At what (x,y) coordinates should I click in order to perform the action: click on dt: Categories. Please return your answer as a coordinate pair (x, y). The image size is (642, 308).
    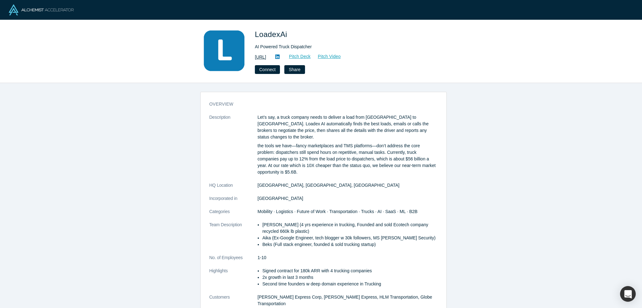
    Looking at the image, I should click on (234, 215).